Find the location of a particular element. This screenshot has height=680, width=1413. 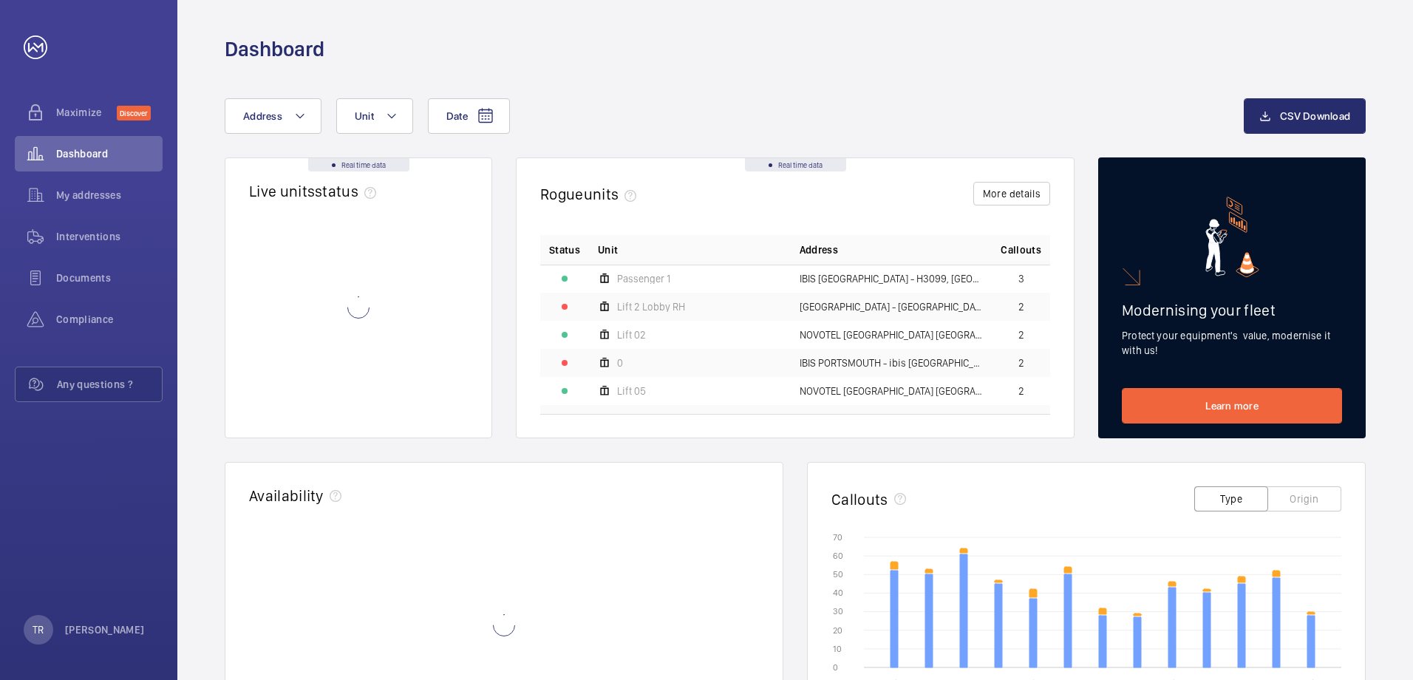

h2: Rogue is located at coordinates (591, 194).